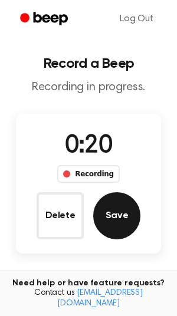 The width and height of the screenshot is (177, 316). I want to click on div: Recording, so click(88, 174).